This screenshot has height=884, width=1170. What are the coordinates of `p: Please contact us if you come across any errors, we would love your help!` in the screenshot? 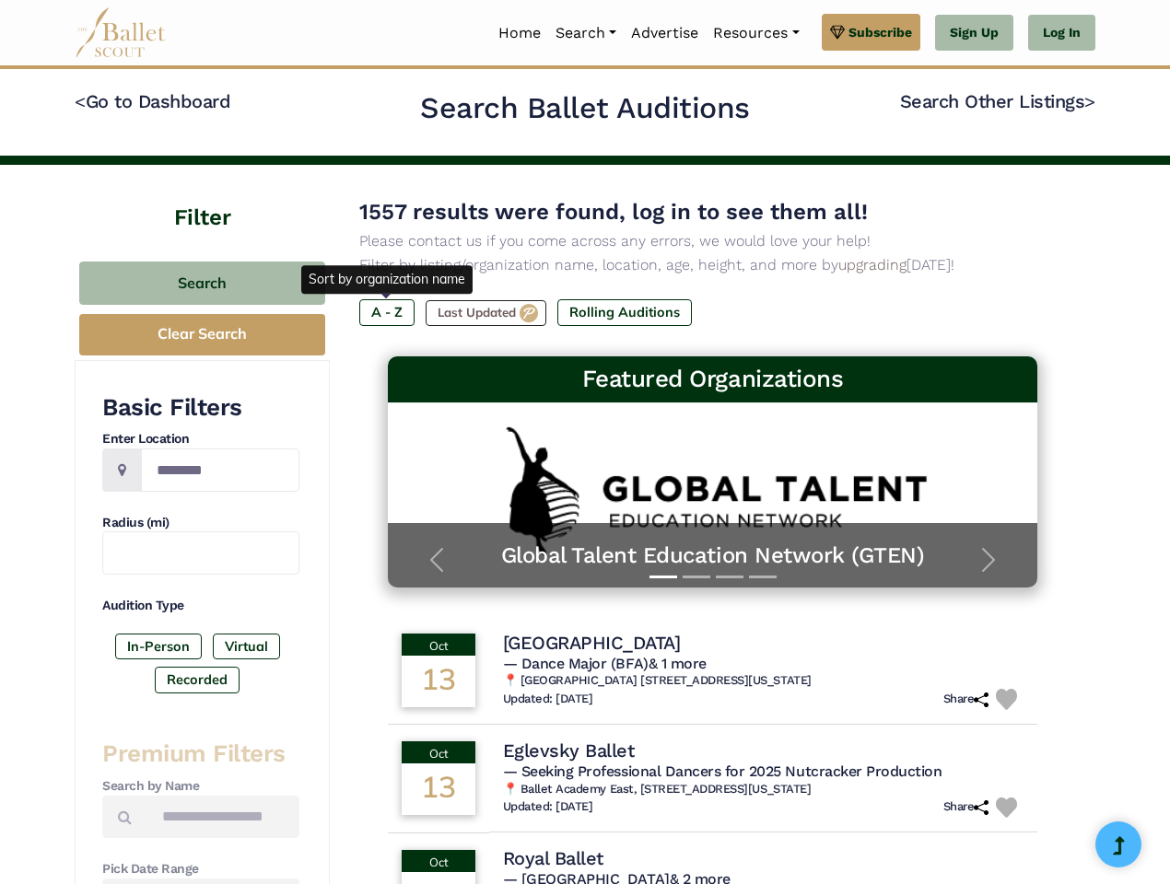 It's located at (712, 241).